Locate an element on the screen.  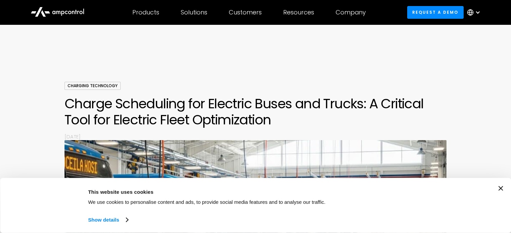
div: Solutions is located at coordinates (194, 12).